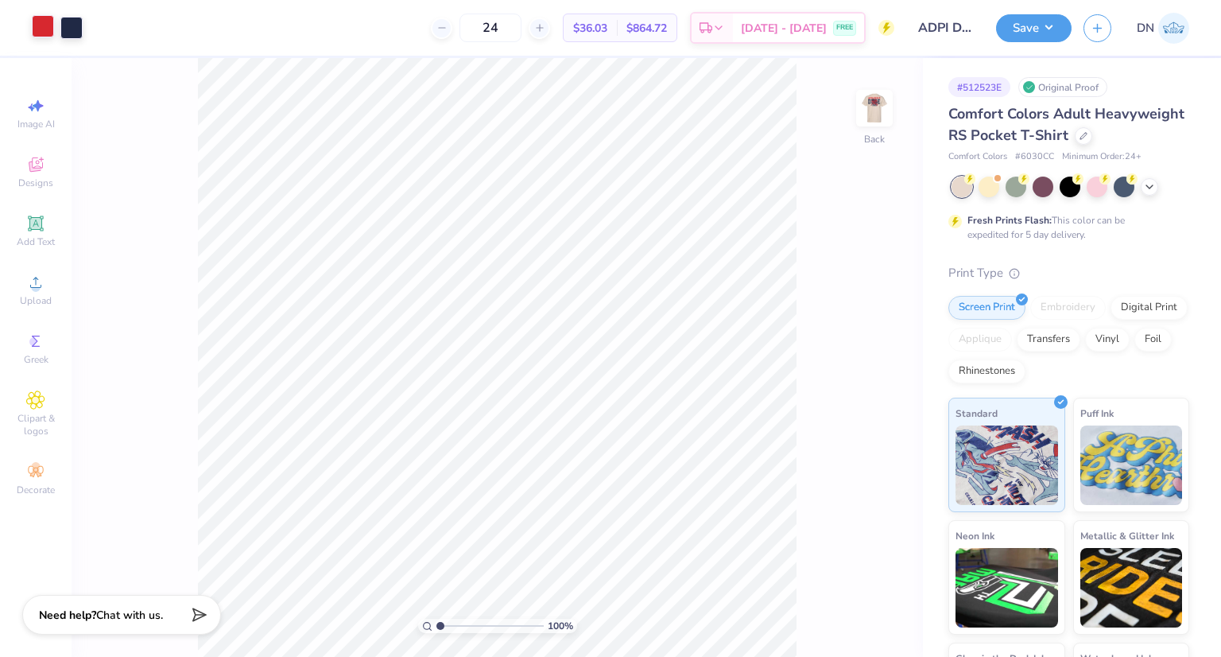 The width and height of the screenshot is (1221, 657). Describe the element at coordinates (1146, 28) in the screenshot. I see `span: DN` at that location.